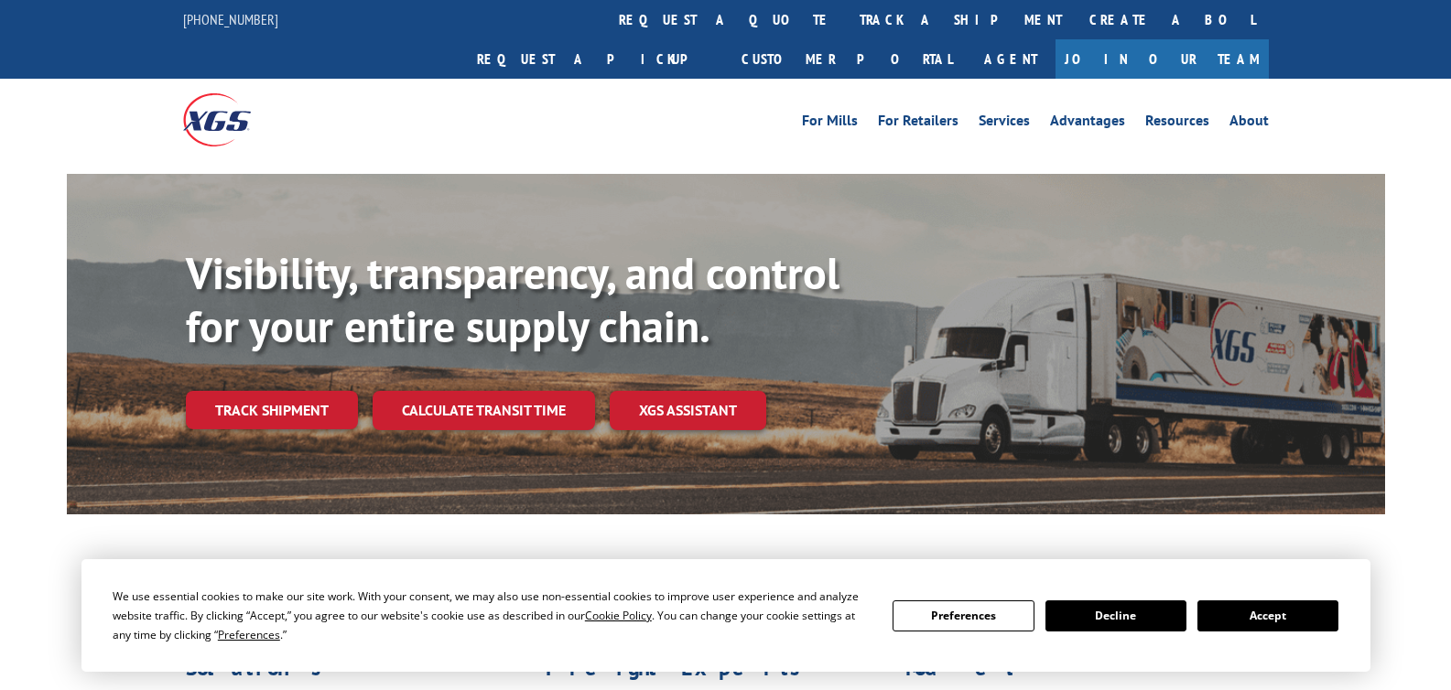 The width and height of the screenshot is (1451, 690). What do you see at coordinates (847, 59) in the screenshot?
I see `a: Customer Portal` at bounding box center [847, 59].